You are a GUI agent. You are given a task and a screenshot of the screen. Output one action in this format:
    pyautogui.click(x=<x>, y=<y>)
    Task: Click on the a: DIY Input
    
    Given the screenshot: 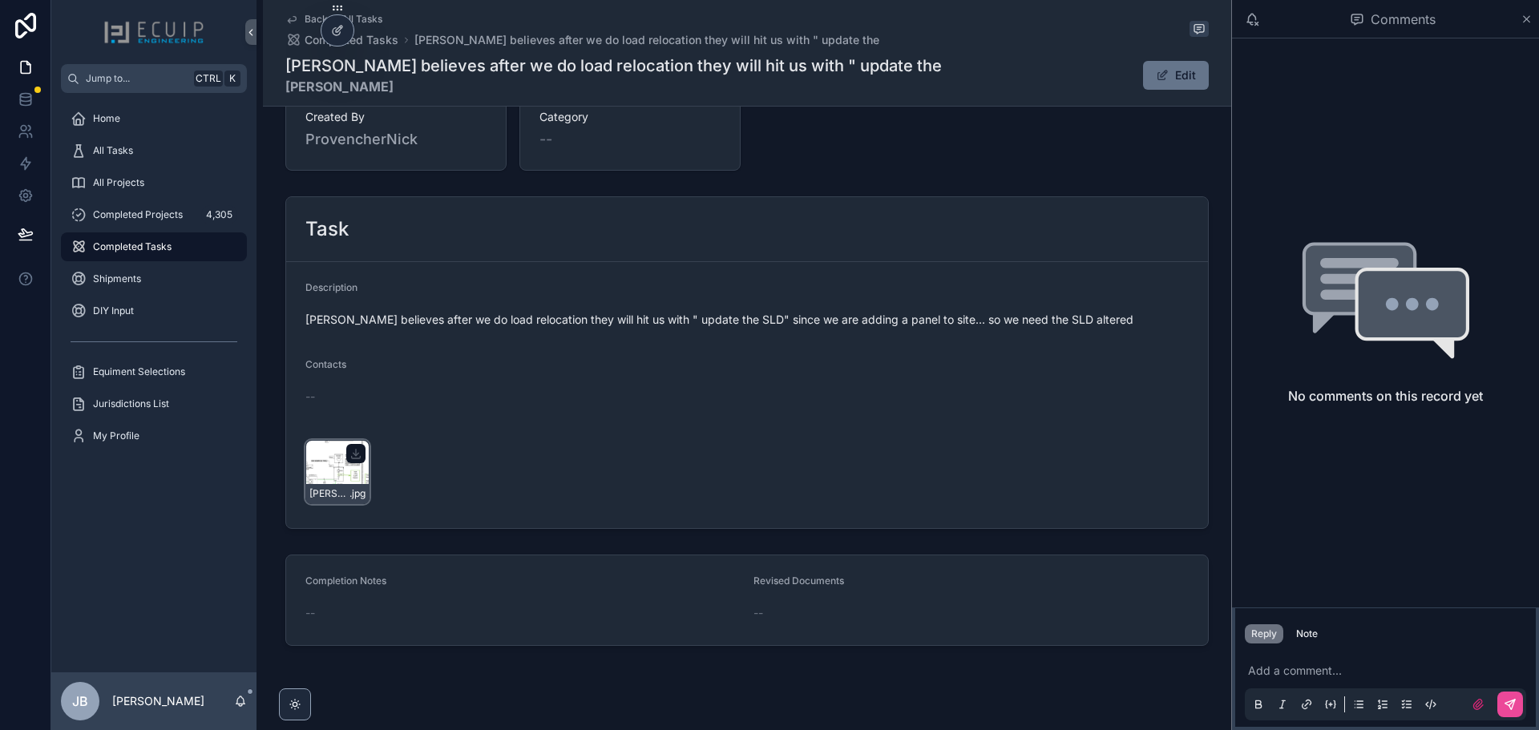 What is the action you would take?
    pyautogui.click(x=154, y=311)
    